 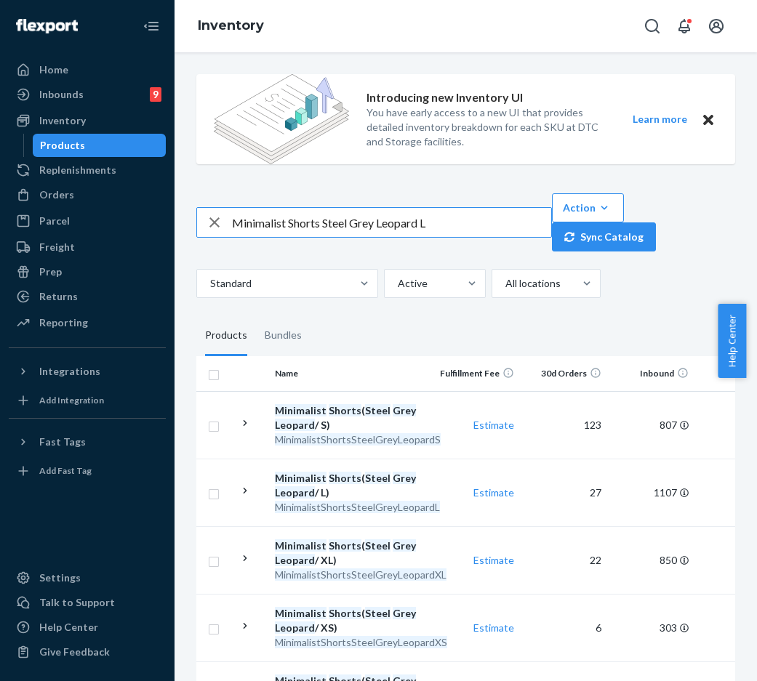 I want to click on button: Open account menu, so click(x=716, y=26).